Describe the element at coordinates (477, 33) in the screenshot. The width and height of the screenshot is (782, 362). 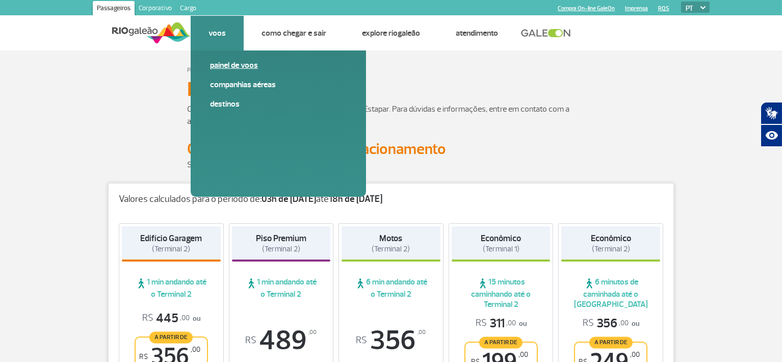
I see `a: Atendimento` at that location.